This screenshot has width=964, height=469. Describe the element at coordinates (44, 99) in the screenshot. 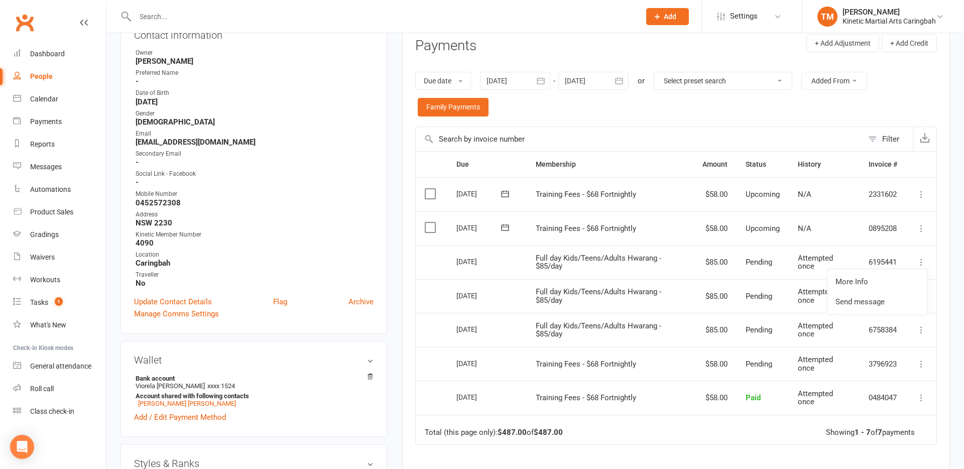

I see `div: Calendar` at that location.